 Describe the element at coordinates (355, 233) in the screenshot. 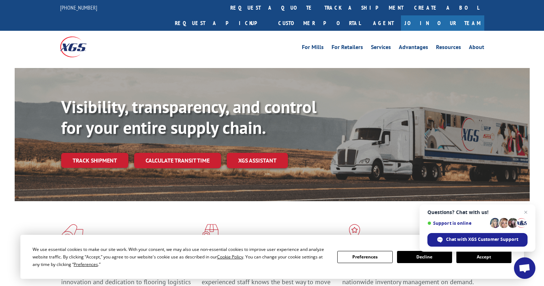

I see `img: xgs-icon-flagship-distribution-model-red` at that location.